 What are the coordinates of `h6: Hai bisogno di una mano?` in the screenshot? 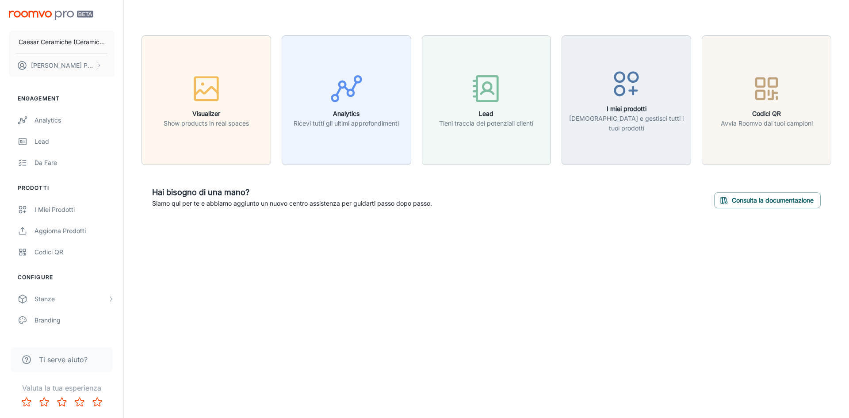 It's located at (292, 192).